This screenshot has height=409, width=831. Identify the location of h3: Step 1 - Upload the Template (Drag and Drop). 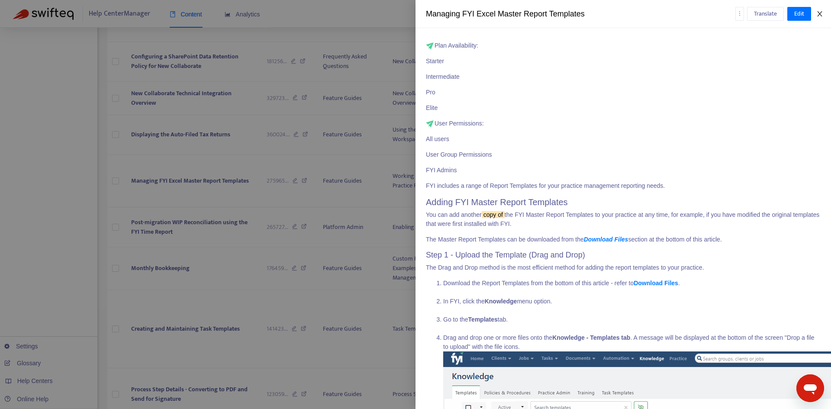
(623, 255).